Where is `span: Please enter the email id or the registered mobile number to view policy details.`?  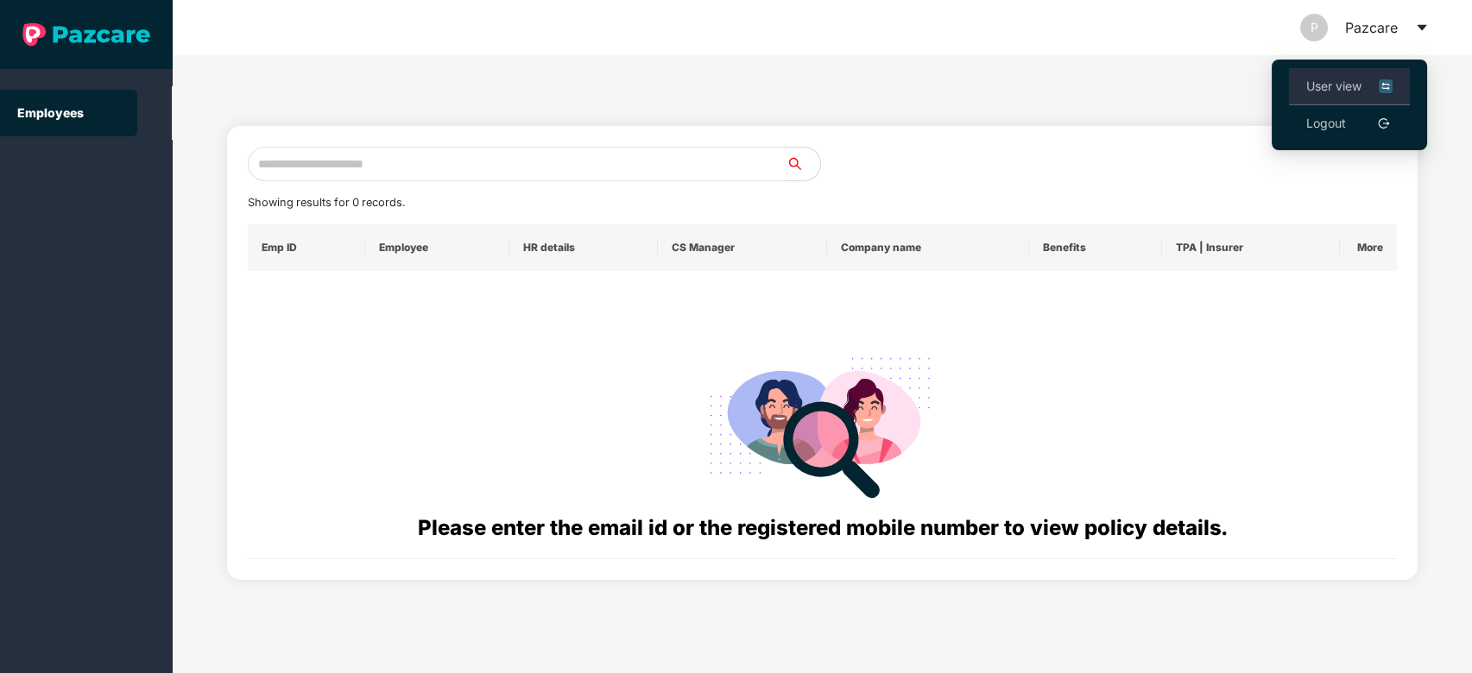 span: Please enter the email id or the registered mobile number to view policy details. is located at coordinates (822, 527).